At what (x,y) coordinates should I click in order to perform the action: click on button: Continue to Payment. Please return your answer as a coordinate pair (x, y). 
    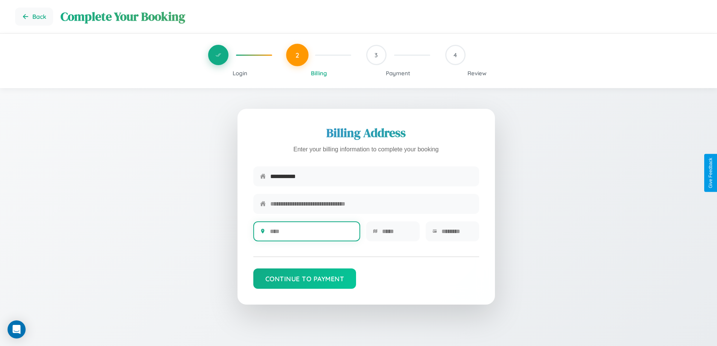
    Looking at the image, I should click on (305, 279).